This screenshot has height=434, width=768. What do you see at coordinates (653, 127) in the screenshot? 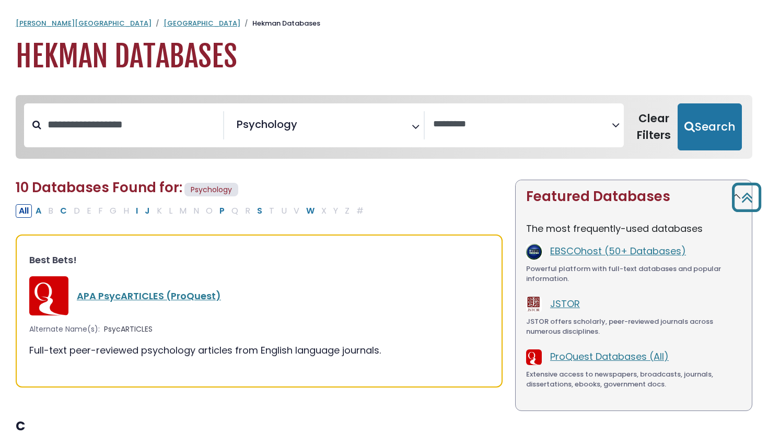
I see `button: Clear Filters` at bounding box center [653, 127].